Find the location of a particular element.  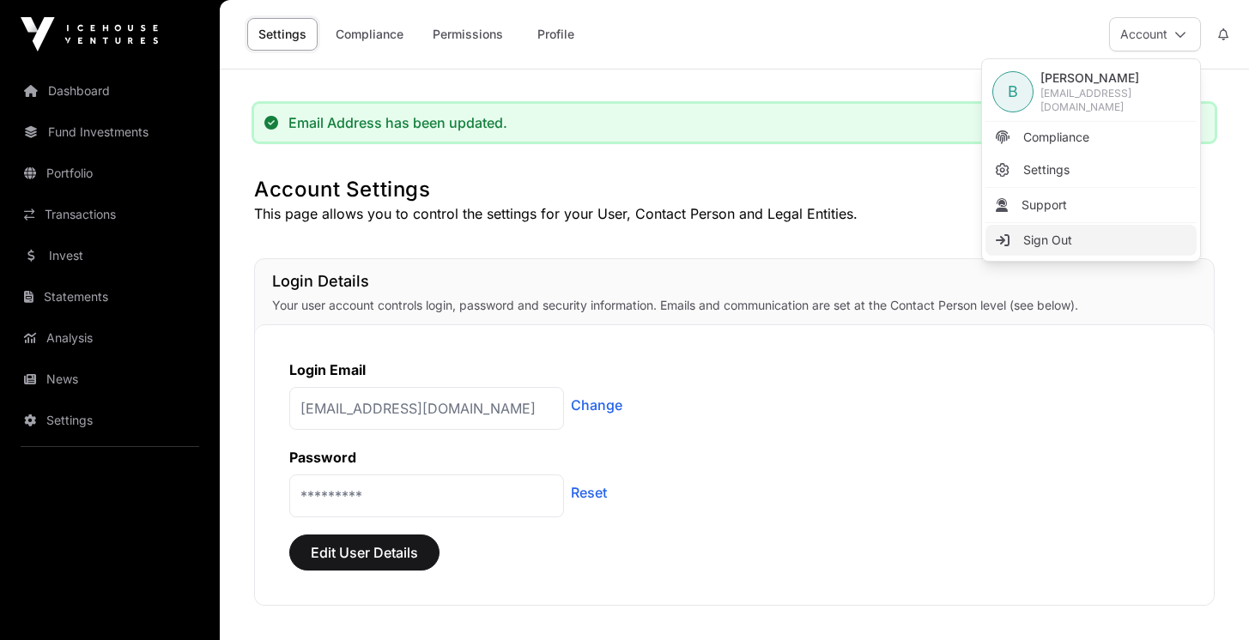

img: Icehouse Ventures Logo is located at coordinates (89, 34).